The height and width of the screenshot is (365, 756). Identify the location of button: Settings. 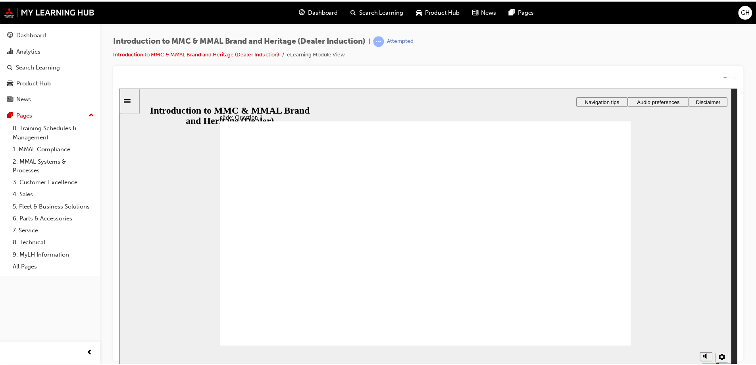
(607, 271).